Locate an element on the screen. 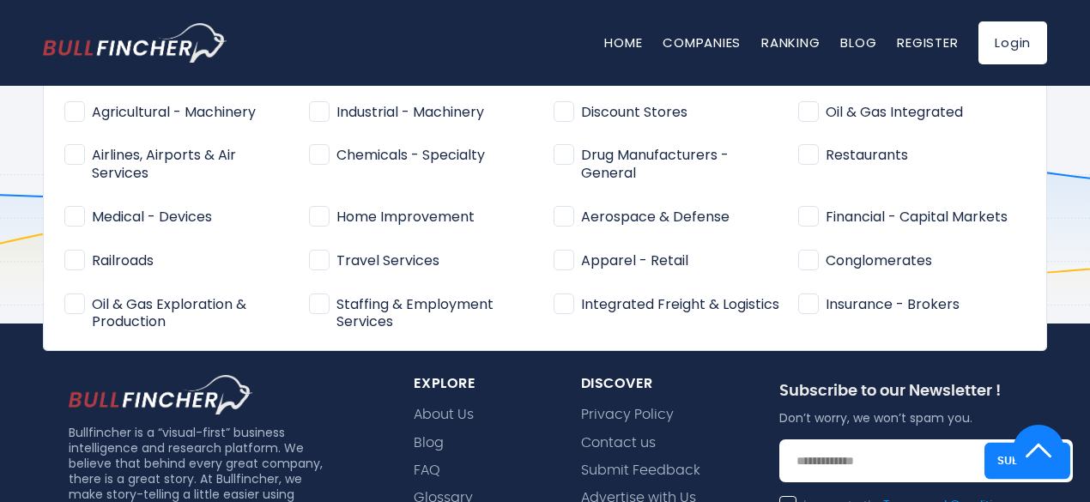  span: Industrial - Machinery is located at coordinates (396, 112).